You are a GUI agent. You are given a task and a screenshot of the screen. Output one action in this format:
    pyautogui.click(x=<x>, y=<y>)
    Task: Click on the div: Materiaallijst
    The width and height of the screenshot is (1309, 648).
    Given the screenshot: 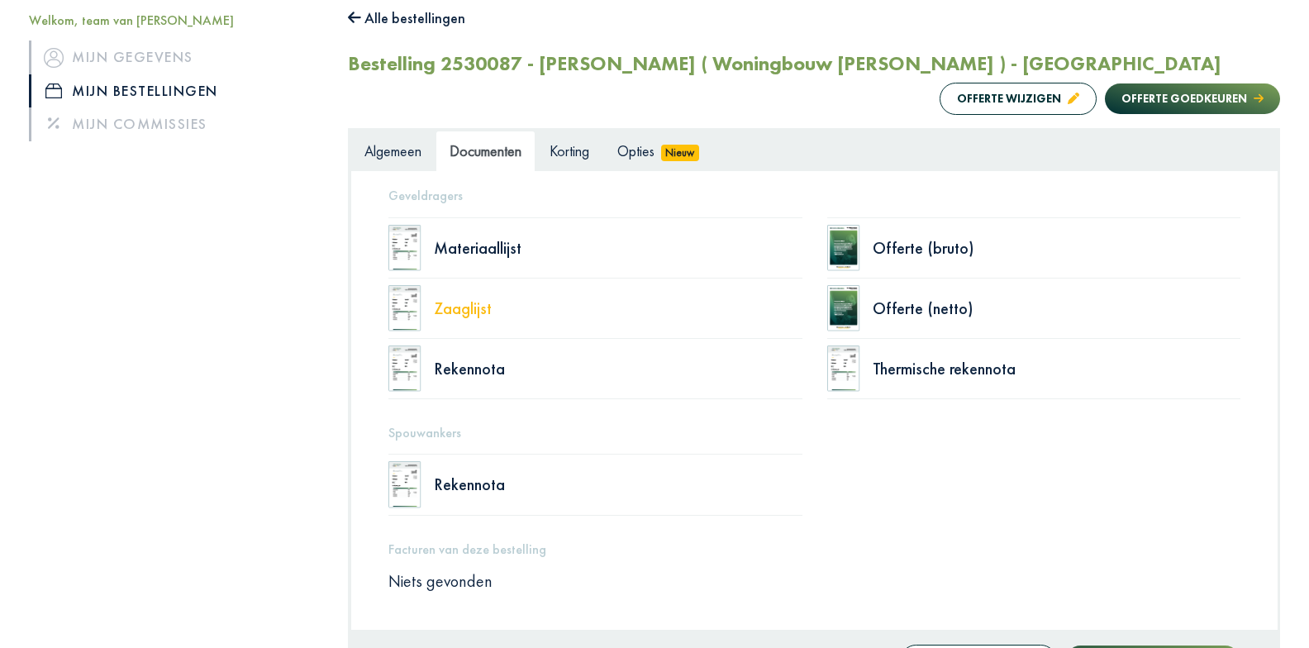 What is the action you would take?
    pyautogui.click(x=618, y=248)
    